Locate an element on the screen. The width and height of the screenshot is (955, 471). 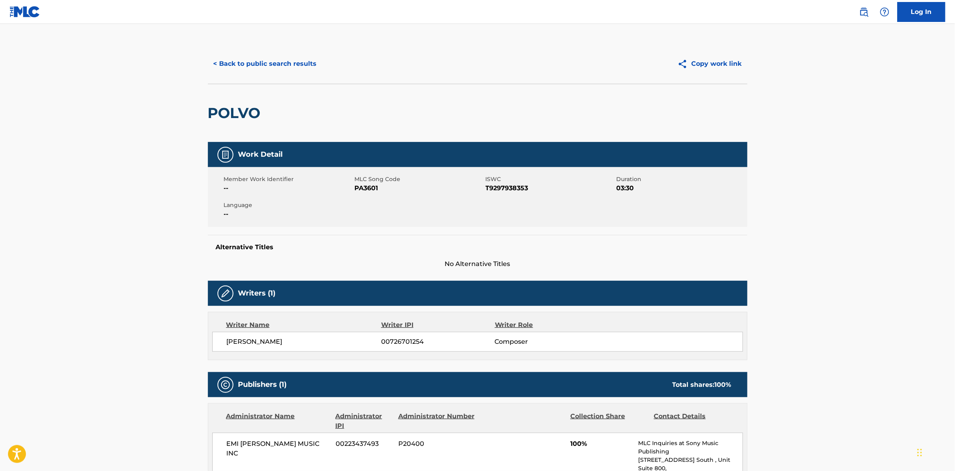
span: 100% is located at coordinates (601, 444).